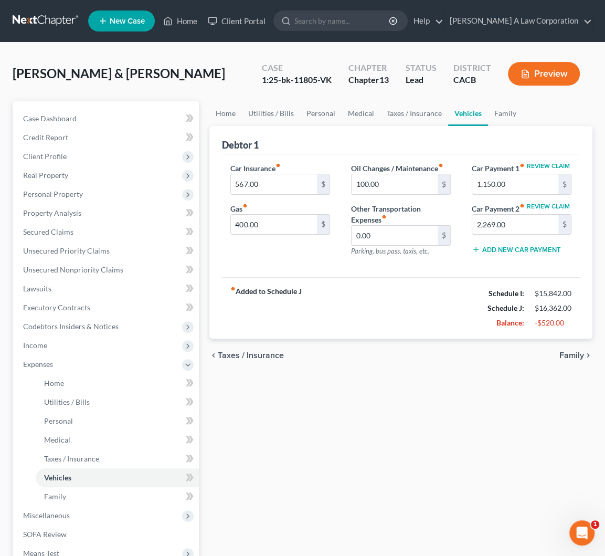  What do you see at coordinates (52, 213) in the screenshot?
I see `span: Property Analysis` at bounding box center [52, 213].